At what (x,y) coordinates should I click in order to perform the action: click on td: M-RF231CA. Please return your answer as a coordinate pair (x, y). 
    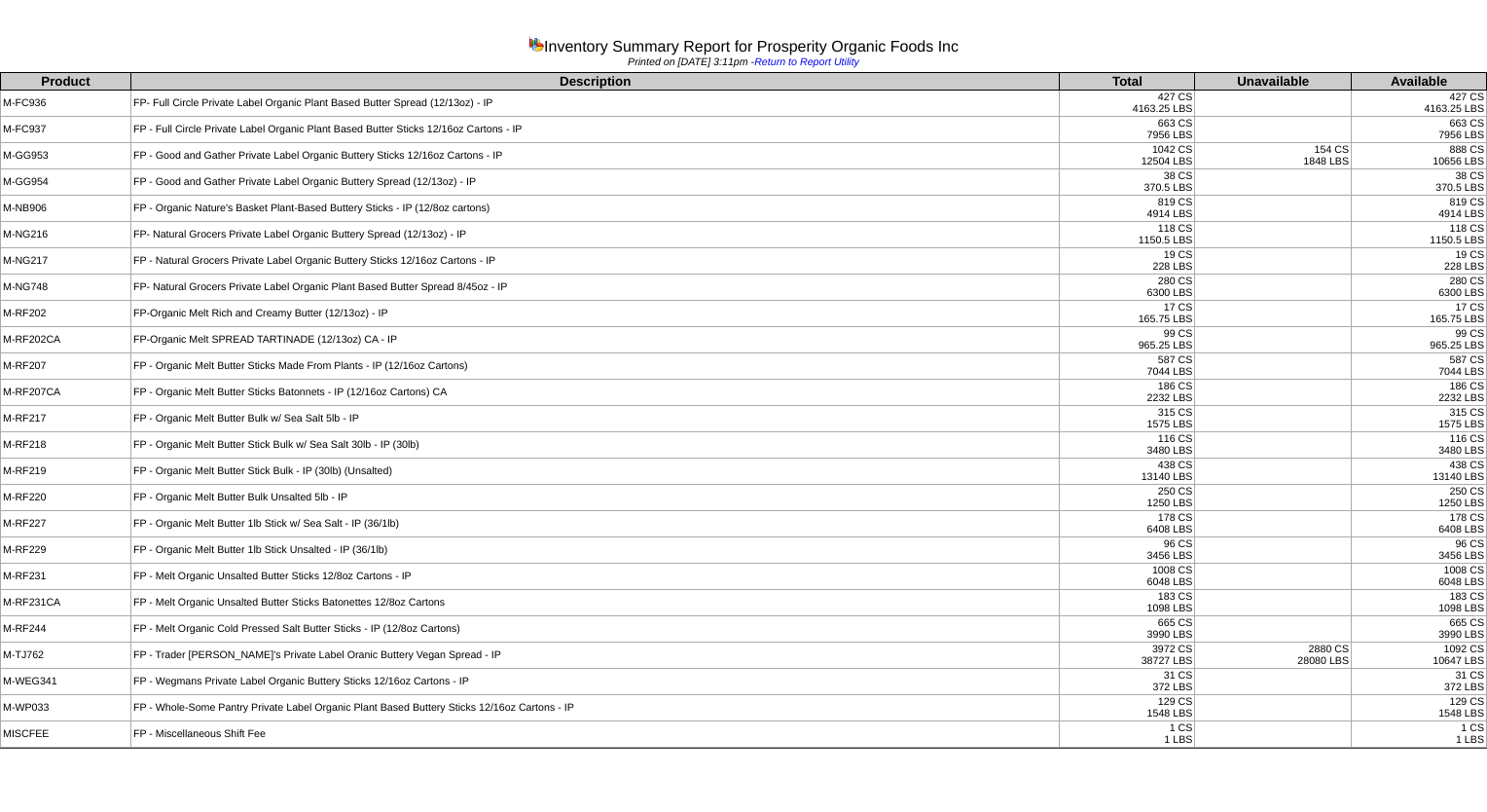
    Looking at the image, I should click on (66, 602).